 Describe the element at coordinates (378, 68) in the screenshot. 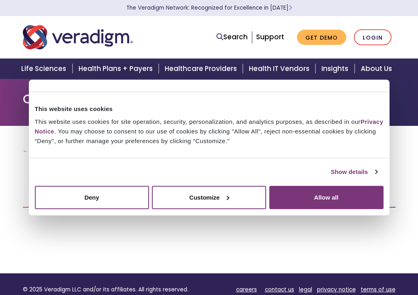

I see `a: About Us` at that location.